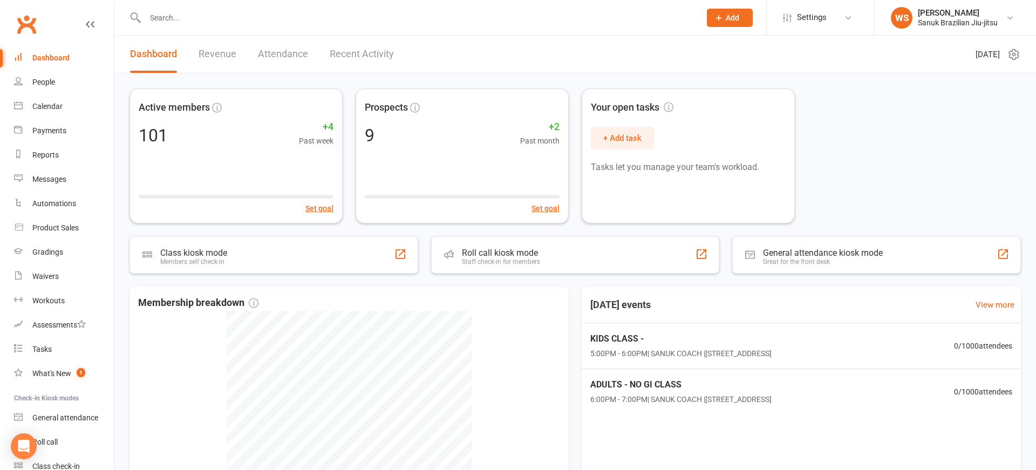  What do you see at coordinates (283, 54) in the screenshot?
I see `a: Attendance` at bounding box center [283, 54].